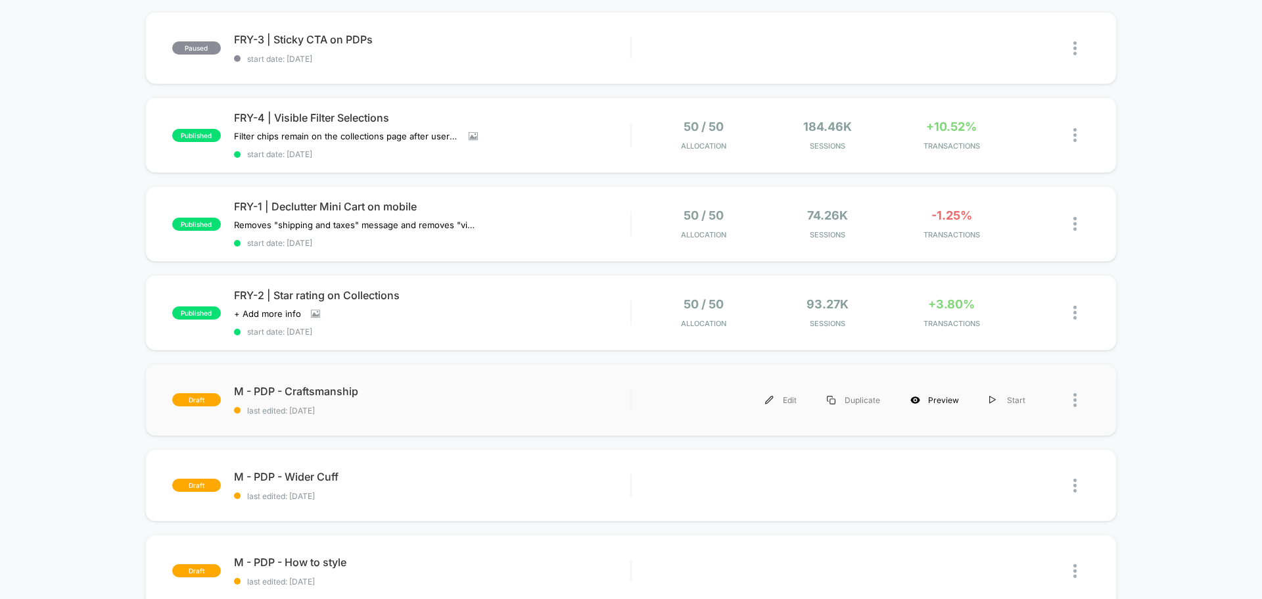  I want to click on span: FRY-2 | Star rating on Collections, so click(432, 295).